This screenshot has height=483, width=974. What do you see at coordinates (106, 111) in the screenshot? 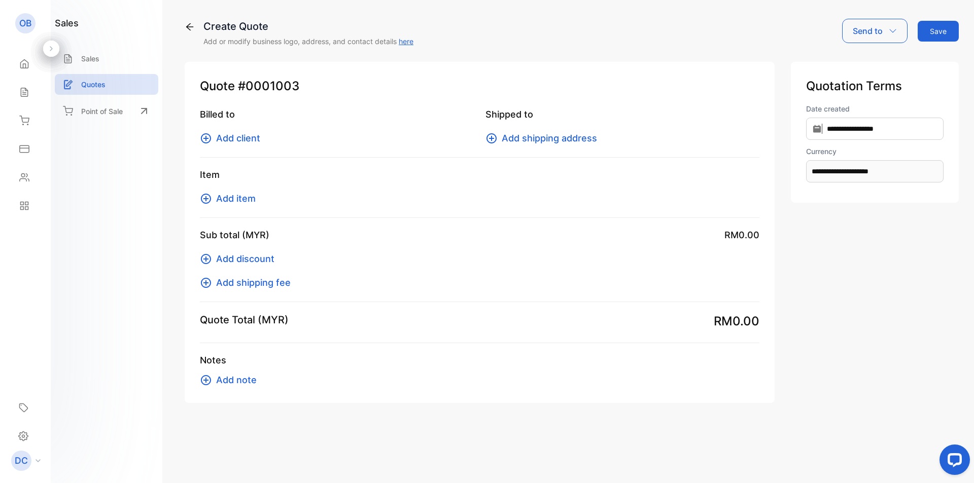
I see `a: Point of Sale` at bounding box center [106, 111].